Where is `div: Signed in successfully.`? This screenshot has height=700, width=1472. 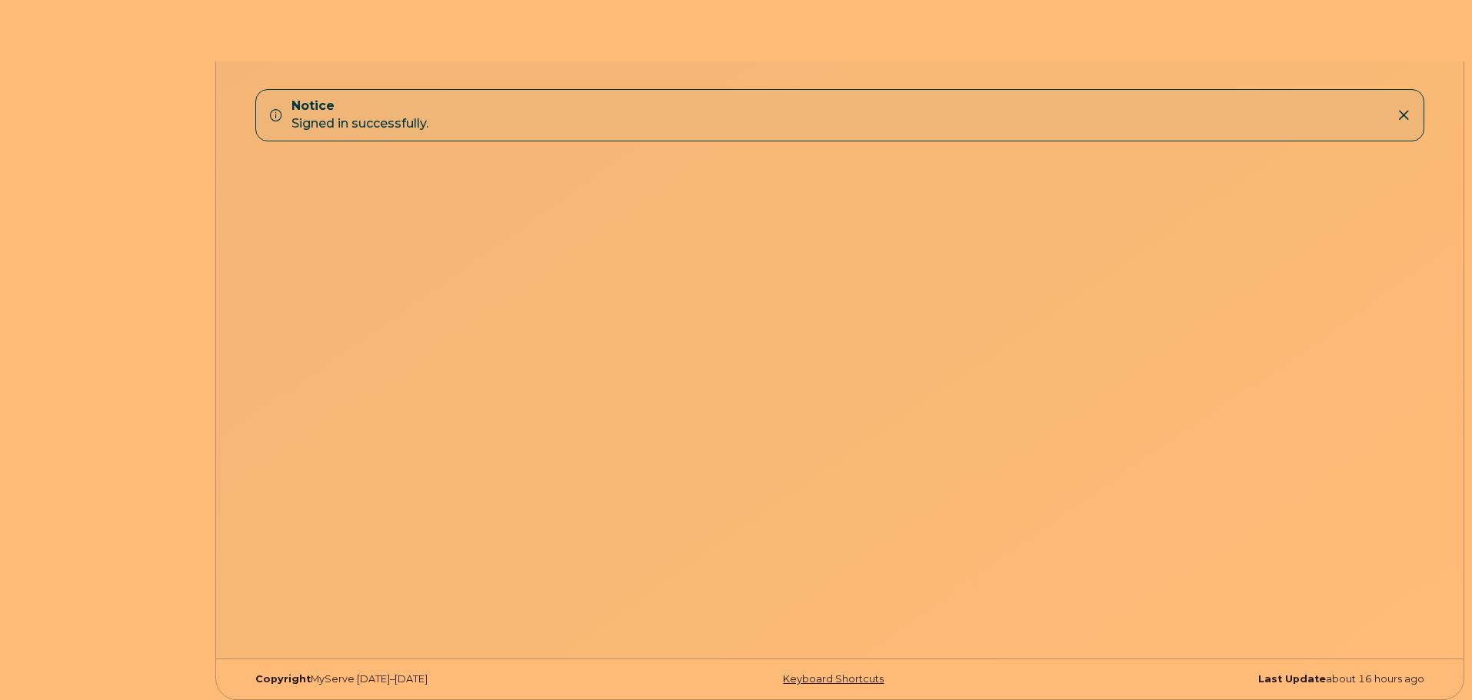
div: Signed in successfully. is located at coordinates (360, 115).